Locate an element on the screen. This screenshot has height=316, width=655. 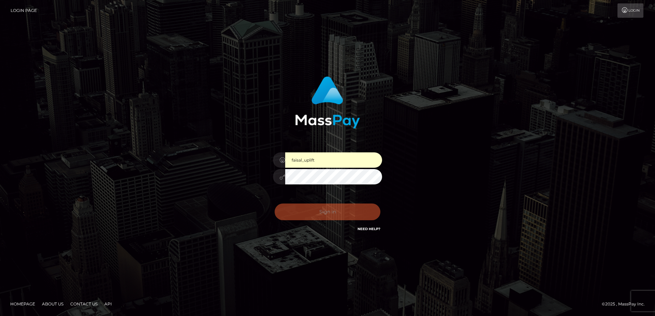
a: Need Help? is located at coordinates (369, 229).